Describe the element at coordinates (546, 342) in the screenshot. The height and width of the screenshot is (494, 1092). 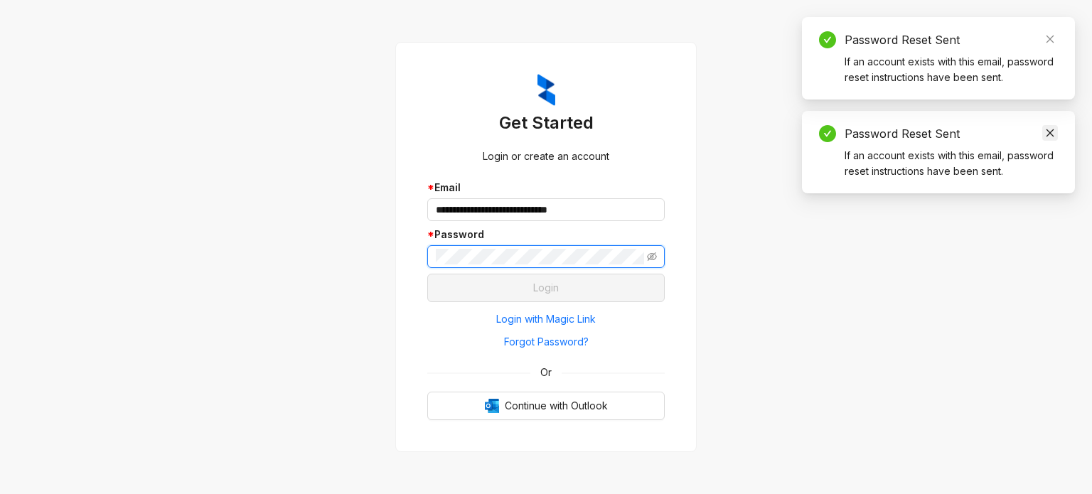
I see `span: Forgot Password?` at that location.